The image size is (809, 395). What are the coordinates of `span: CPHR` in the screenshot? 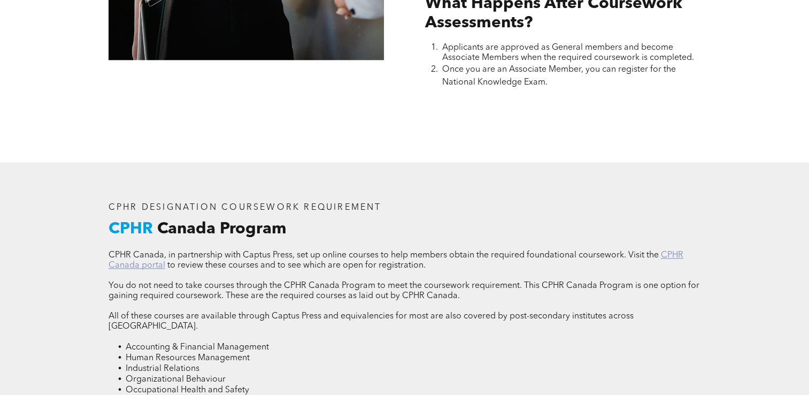 It's located at (130, 229).